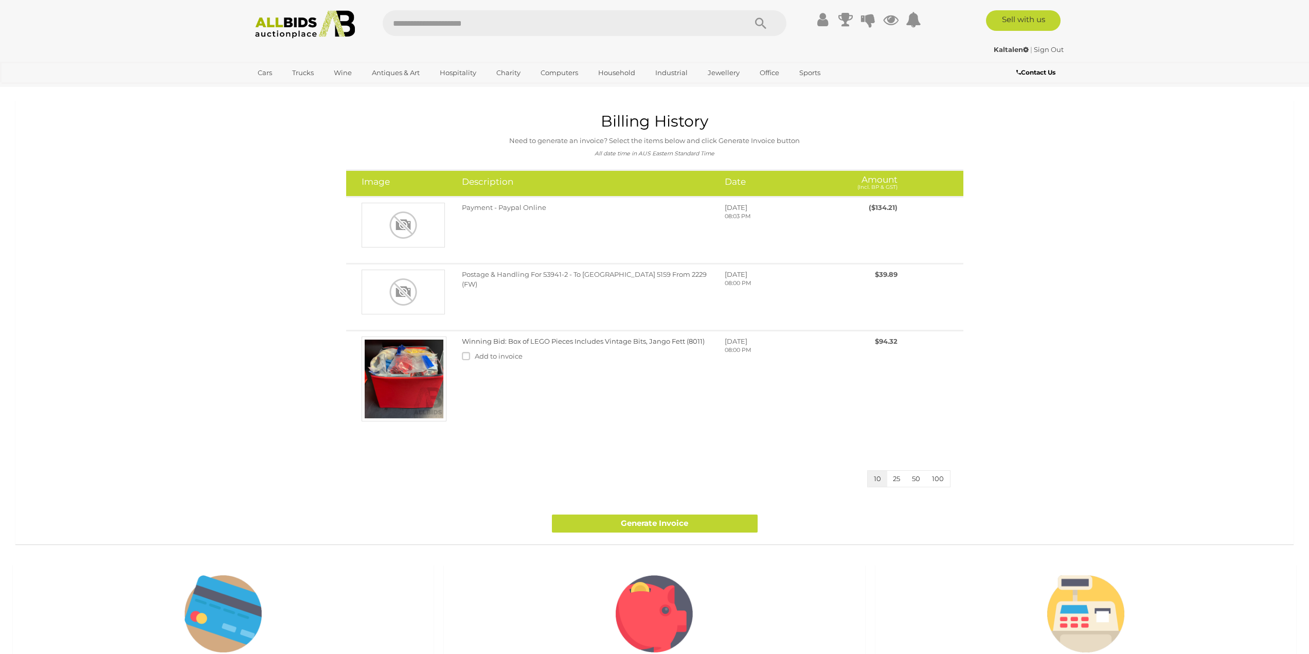  I want to click on a: Sign Out, so click(1049, 49).